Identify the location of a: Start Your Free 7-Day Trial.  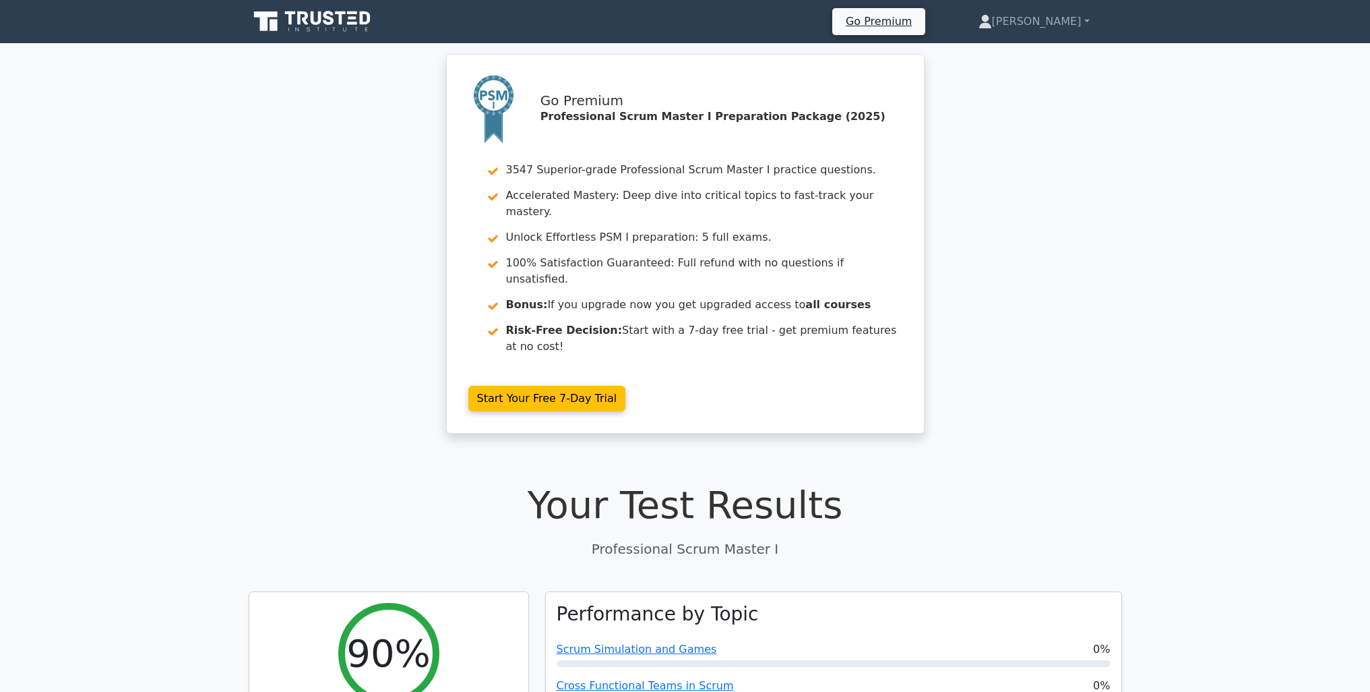
(547, 398).